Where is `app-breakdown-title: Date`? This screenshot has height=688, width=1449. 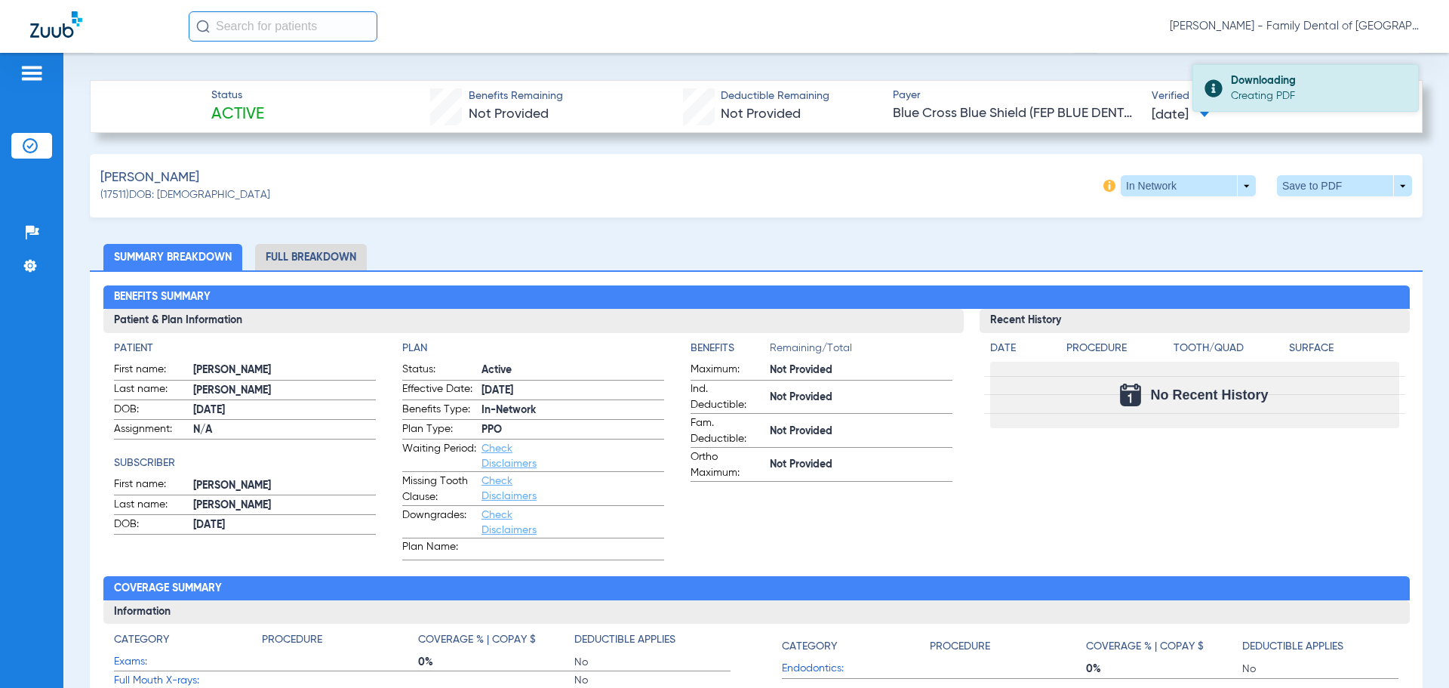 app-breakdown-title: Date is located at coordinates (1022, 351).